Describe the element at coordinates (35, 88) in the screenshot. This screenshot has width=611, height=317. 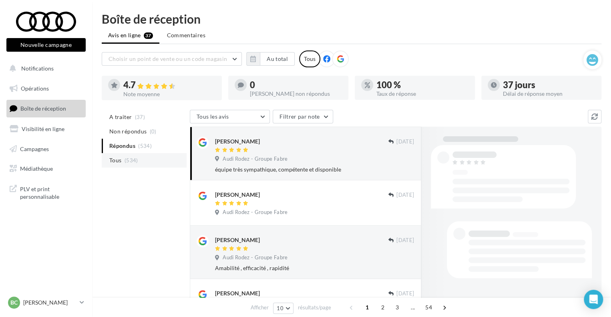
I see `span: Opérations` at that location.